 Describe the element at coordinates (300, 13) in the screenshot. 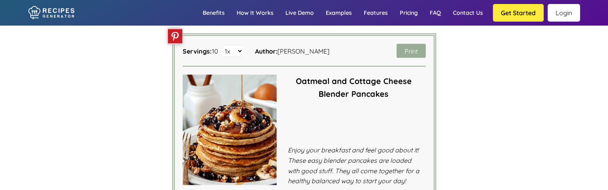

I see `a: Live demo` at that location.